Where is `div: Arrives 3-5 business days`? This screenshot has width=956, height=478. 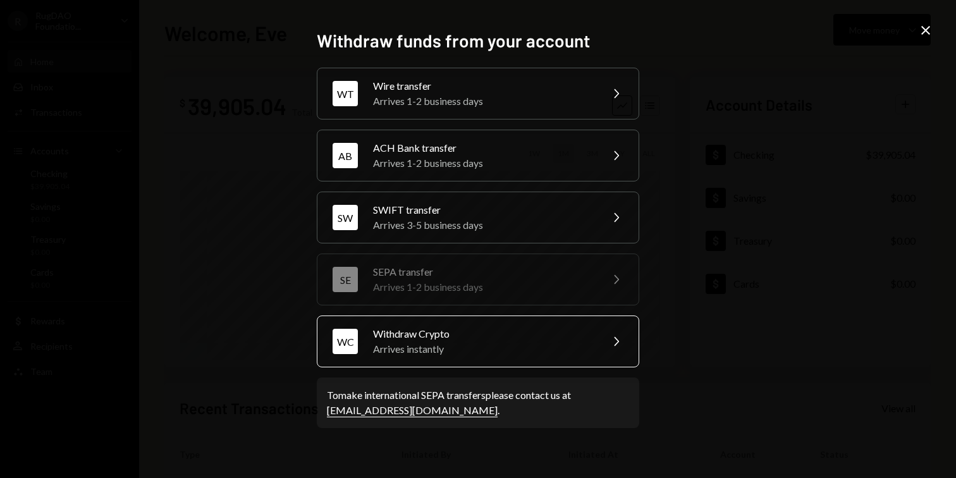
div: Arrives 3-5 business days is located at coordinates (483, 225).